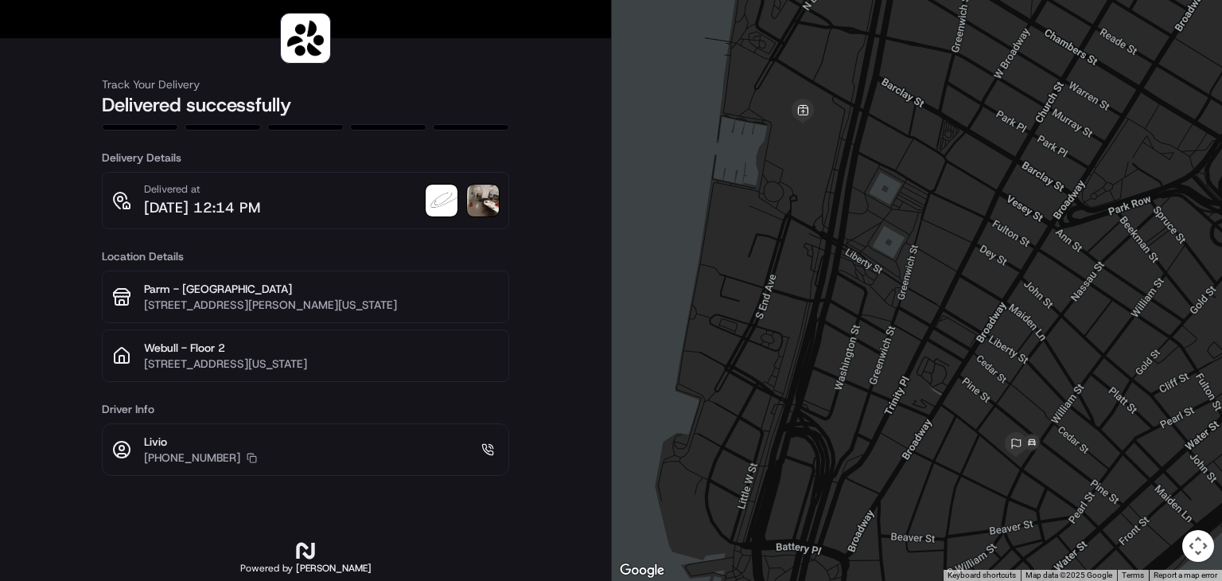 Image resolution: width=1222 pixels, height=581 pixels. Describe the element at coordinates (1069, 574) in the screenshot. I see `span: Map data ©2025 Google` at that location.